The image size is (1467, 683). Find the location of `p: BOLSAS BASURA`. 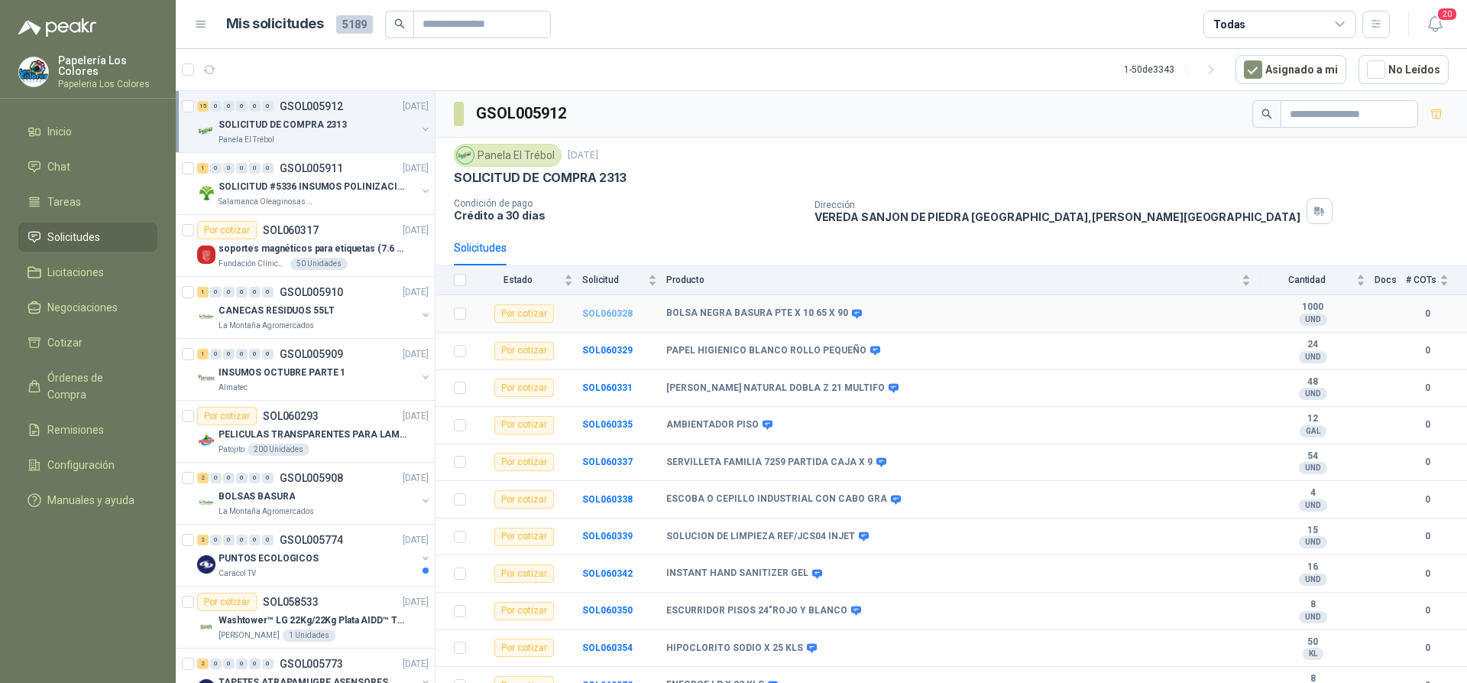

p: BOLSAS BASURA is located at coordinates (257, 496).